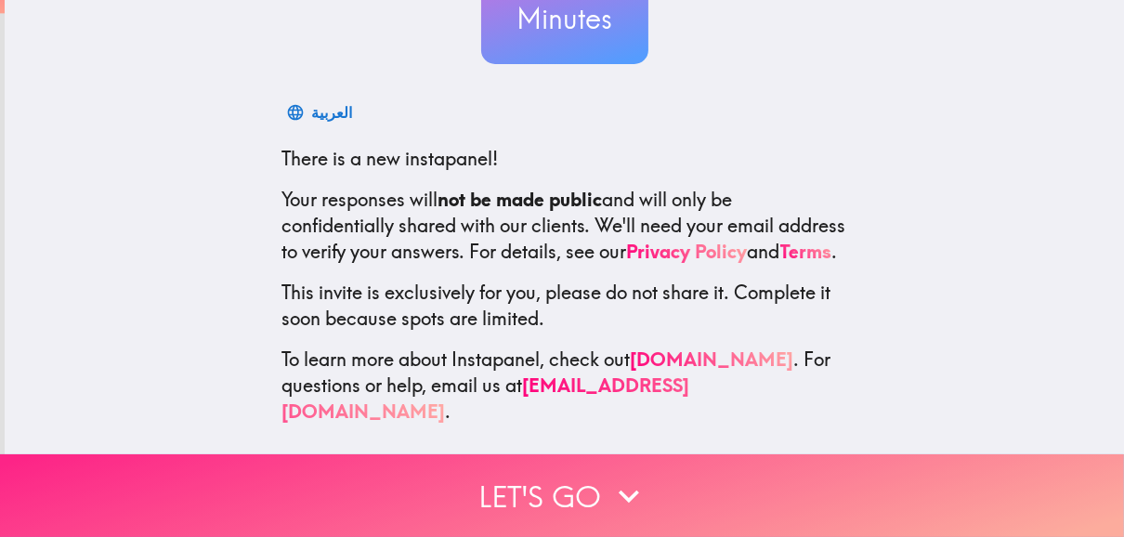 The width and height of the screenshot is (1124, 537). What do you see at coordinates (687, 251) in the screenshot?
I see `a: Privacy Policy` at bounding box center [687, 251].